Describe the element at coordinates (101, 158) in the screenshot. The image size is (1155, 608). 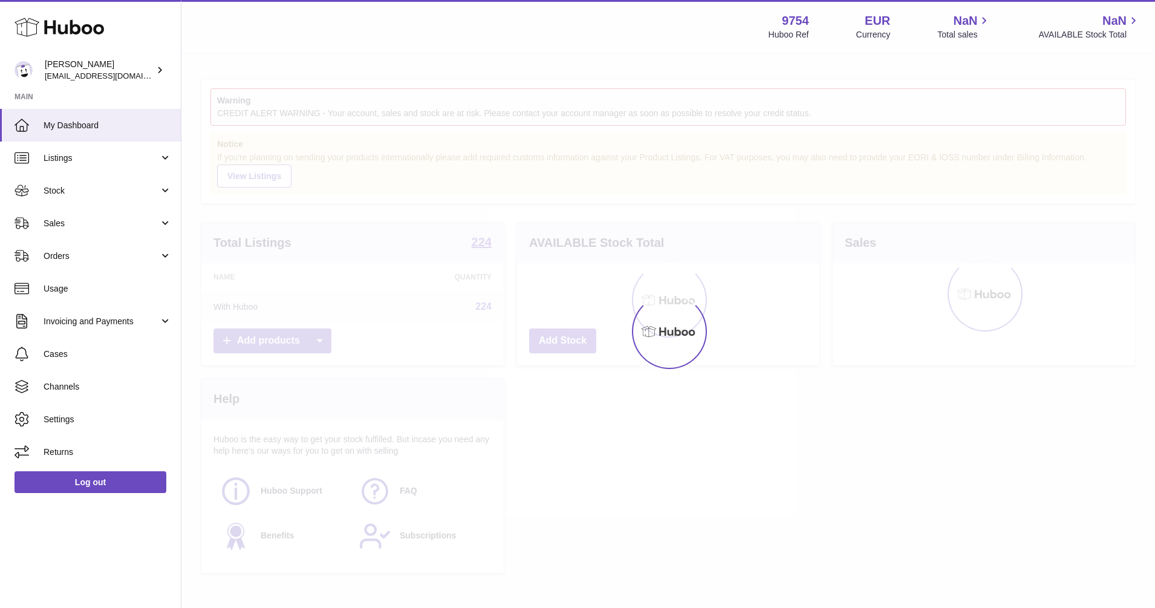
I see `span: Listings` at that location.